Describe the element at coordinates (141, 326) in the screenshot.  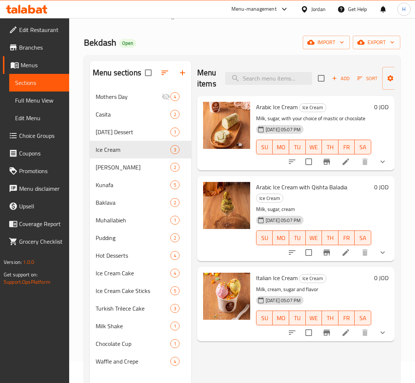
I see `div: Milk Shake1` at that location.